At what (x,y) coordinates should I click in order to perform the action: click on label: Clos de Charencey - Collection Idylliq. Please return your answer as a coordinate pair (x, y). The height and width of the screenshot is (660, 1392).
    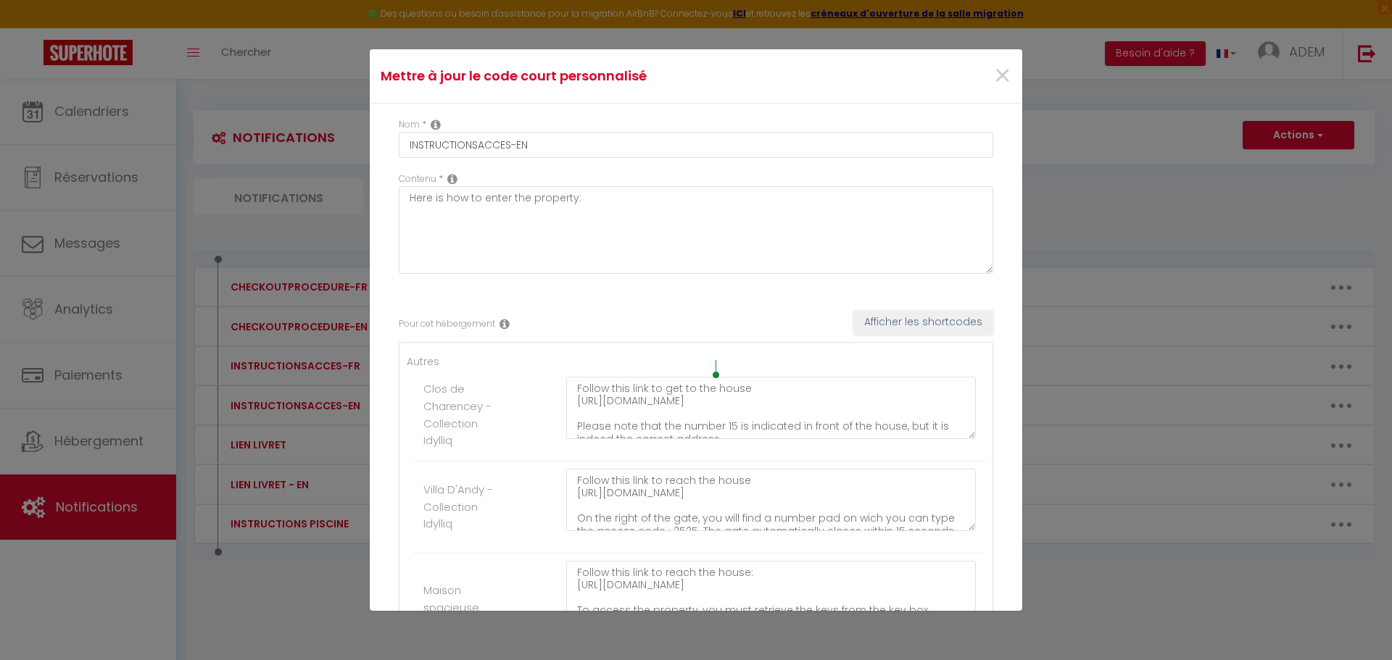
    Looking at the image, I should click on (461, 415).